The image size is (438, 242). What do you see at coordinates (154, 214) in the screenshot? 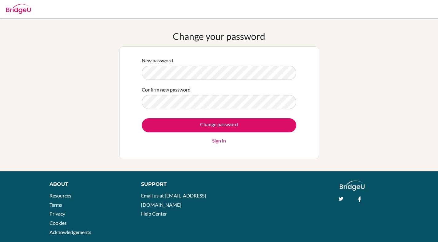
I see `a: Help Center` at bounding box center [154, 214].